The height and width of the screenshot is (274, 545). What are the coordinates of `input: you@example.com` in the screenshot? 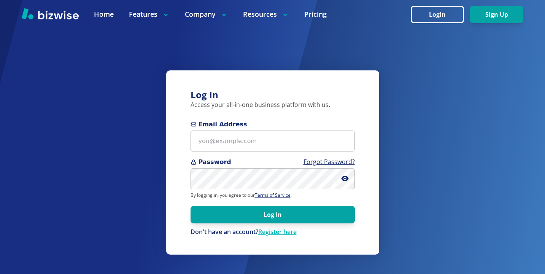 It's located at (273, 141).